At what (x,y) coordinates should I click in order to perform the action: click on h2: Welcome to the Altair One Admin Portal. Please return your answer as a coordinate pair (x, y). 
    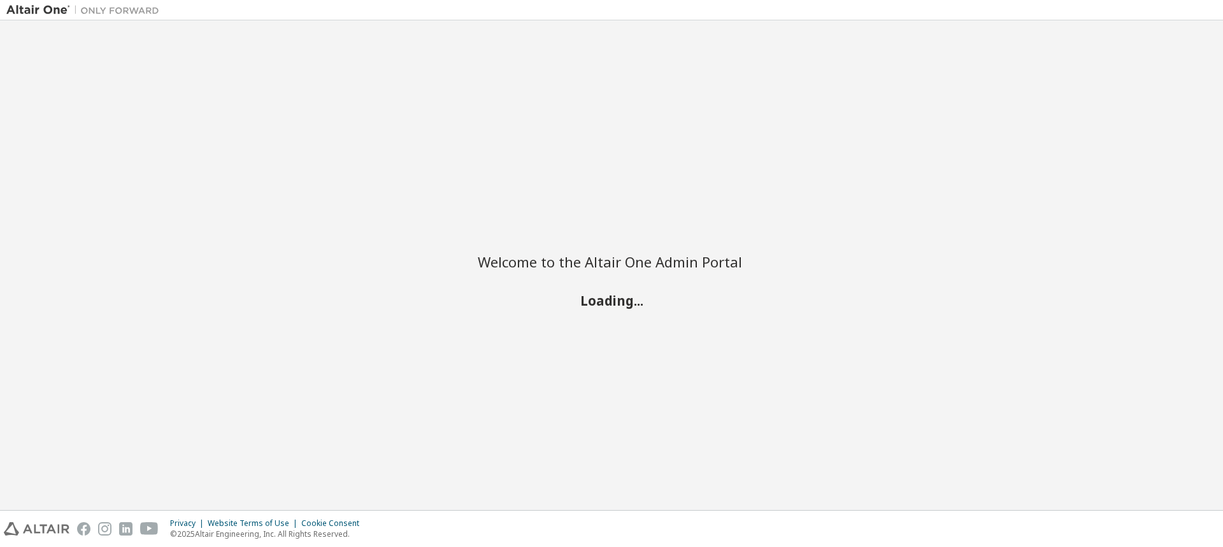
    Looking at the image, I should click on (611, 262).